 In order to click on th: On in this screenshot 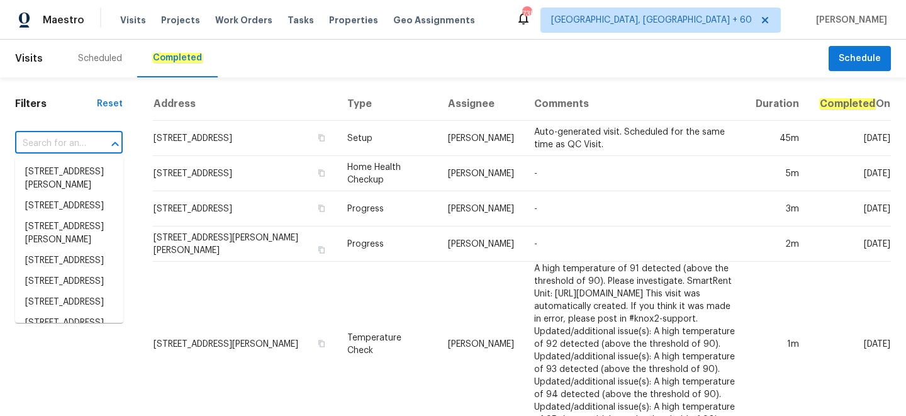, I will do `click(850, 104)`.